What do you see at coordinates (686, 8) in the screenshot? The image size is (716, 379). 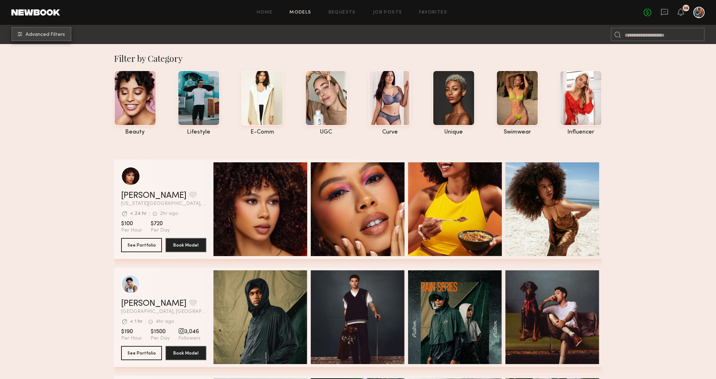 I see `div: 36` at bounding box center [686, 8].